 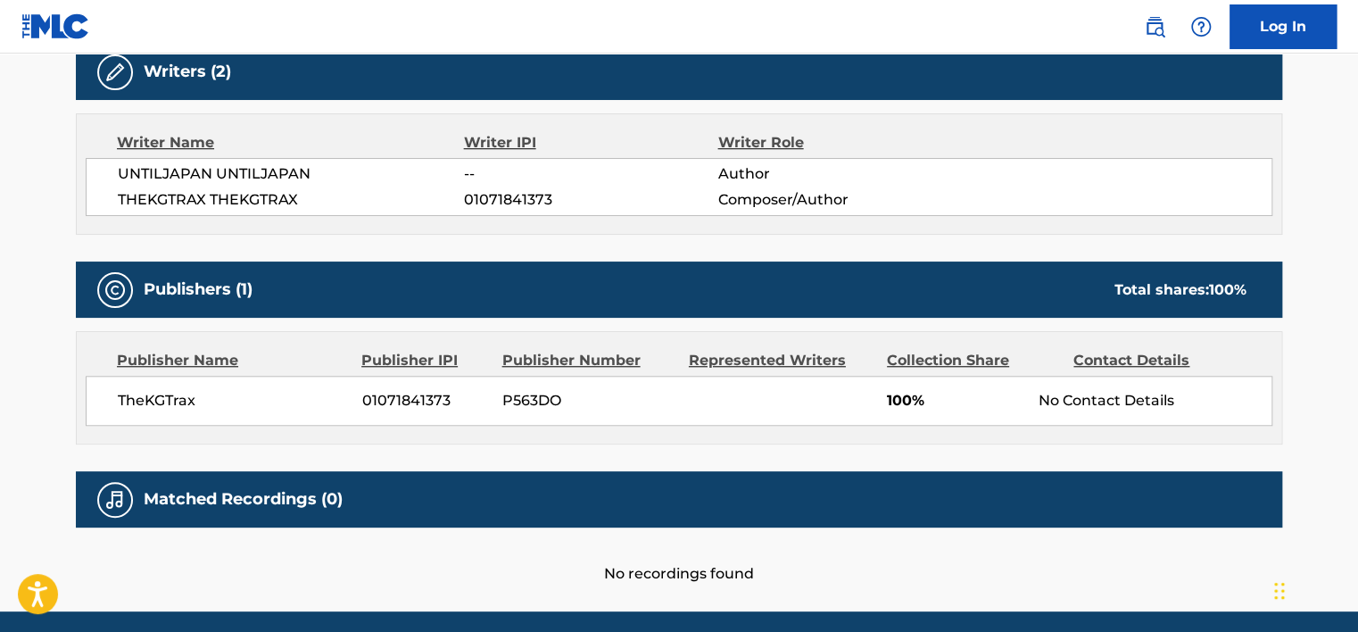 I want to click on h5: Writers (2), so click(x=187, y=71).